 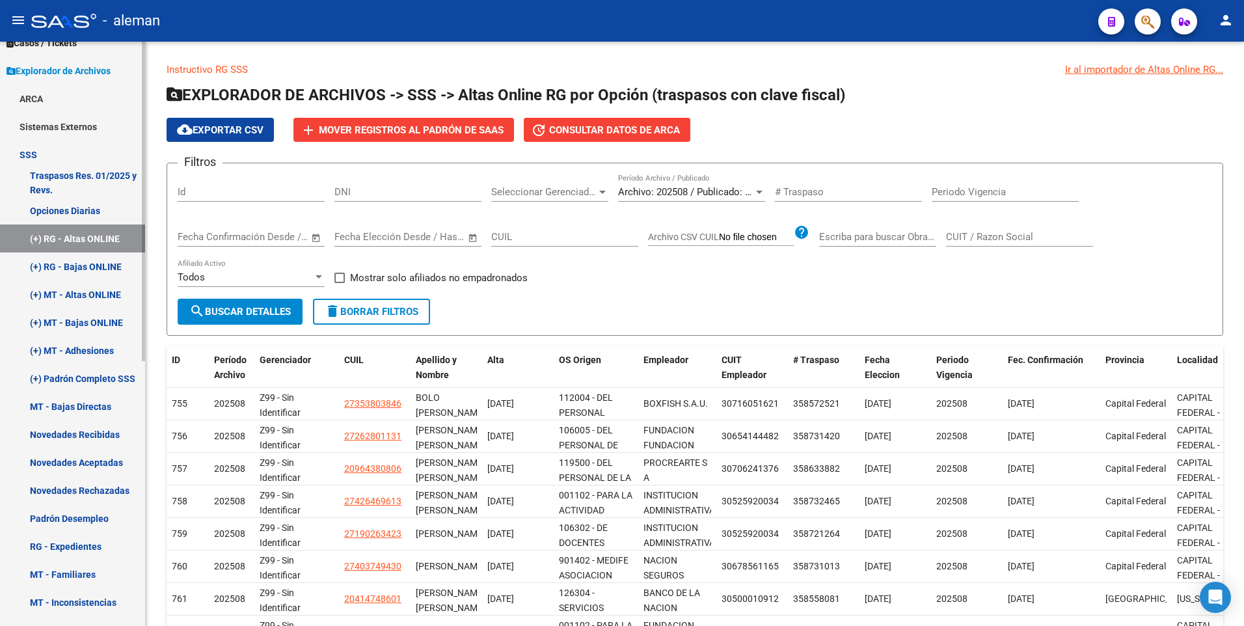 What do you see at coordinates (750, 566) in the screenshot?
I see `span: 30678561165` at bounding box center [750, 566].